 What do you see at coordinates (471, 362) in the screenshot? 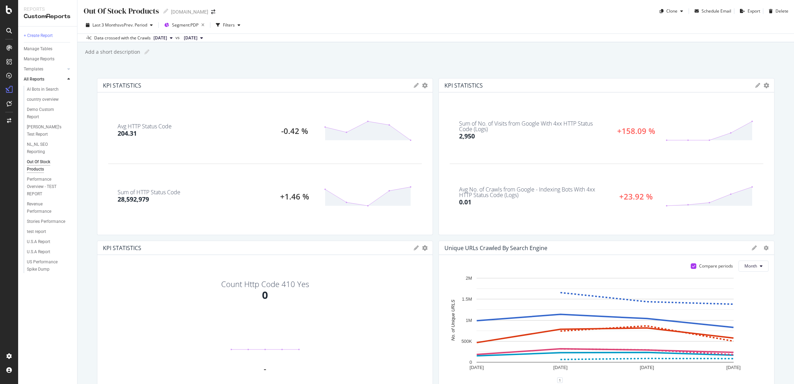
I see `text: 0` at bounding box center [471, 362].